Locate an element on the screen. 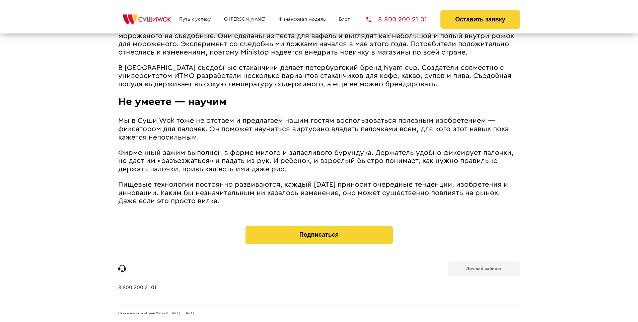 The image size is (638, 322). span: Мы в Суши Wok тоже не отстаем и предлагаем нашим гостям воспользоваться полезным изобретением ― ф... is located at coordinates (314, 129).